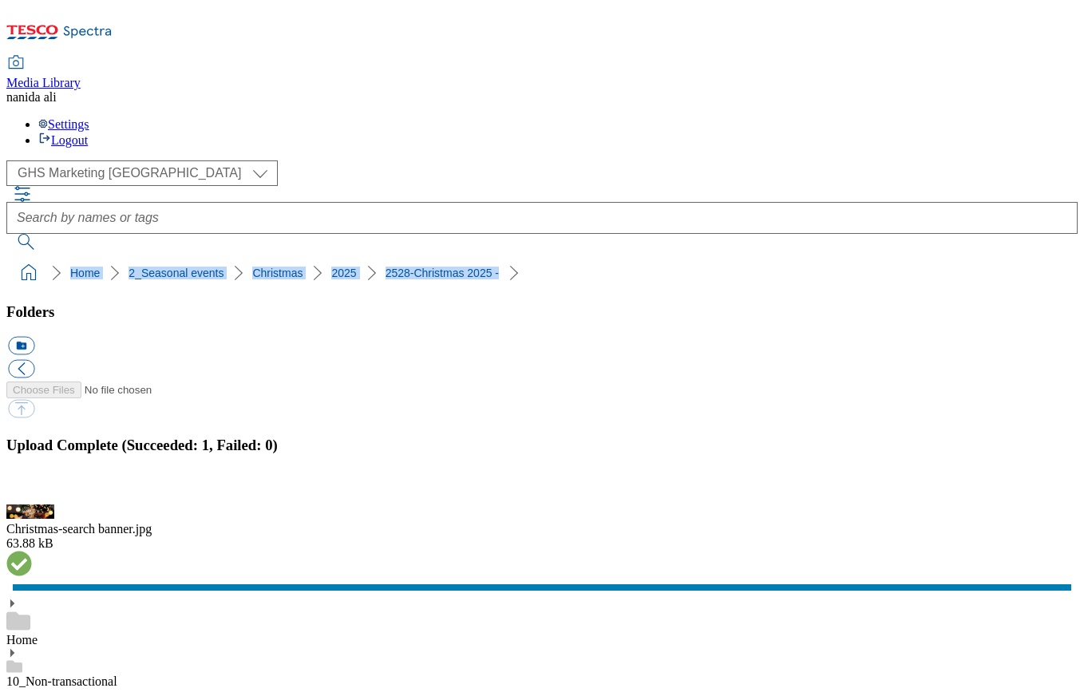 Image resolution: width=1084 pixels, height=696 pixels. Describe the element at coordinates (29, 273) in the screenshot. I see `a: home` at that location.